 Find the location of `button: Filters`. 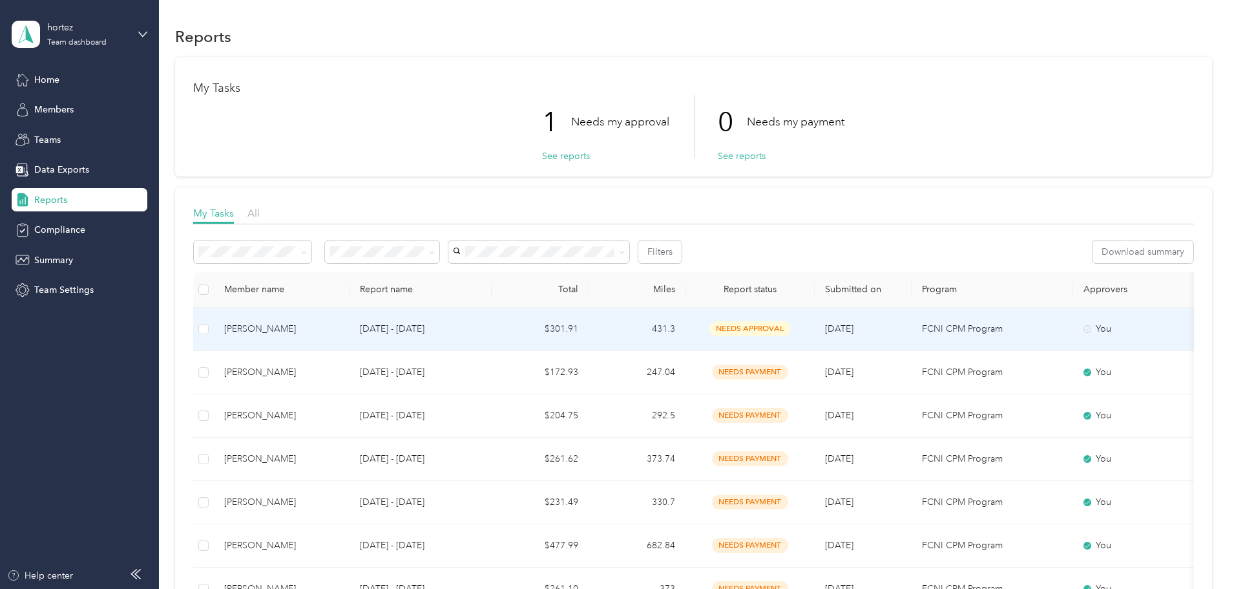

button: Filters is located at coordinates (660, 251).